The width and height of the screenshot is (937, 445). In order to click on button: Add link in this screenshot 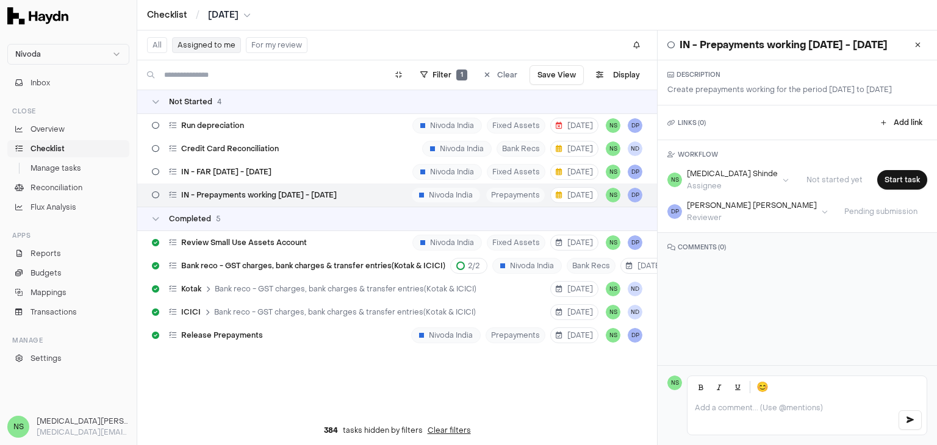, I will do `click(902, 123)`.